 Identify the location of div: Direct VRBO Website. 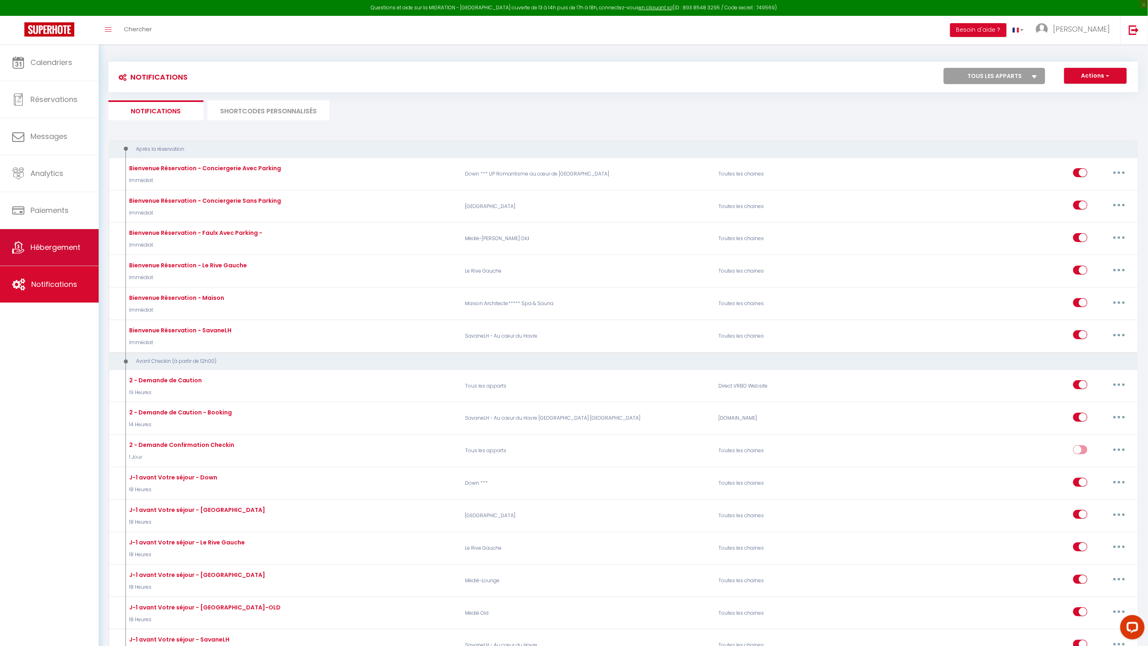
(798, 386).